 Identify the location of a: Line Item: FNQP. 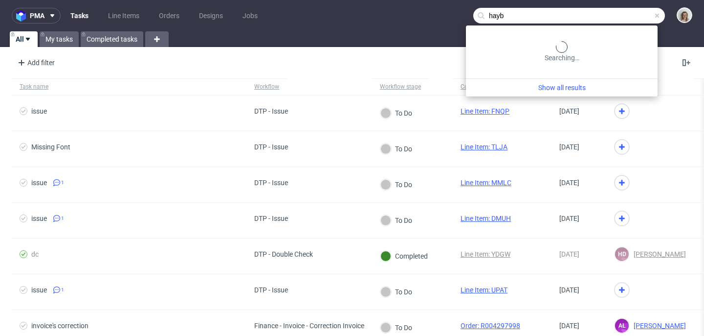
(485, 111).